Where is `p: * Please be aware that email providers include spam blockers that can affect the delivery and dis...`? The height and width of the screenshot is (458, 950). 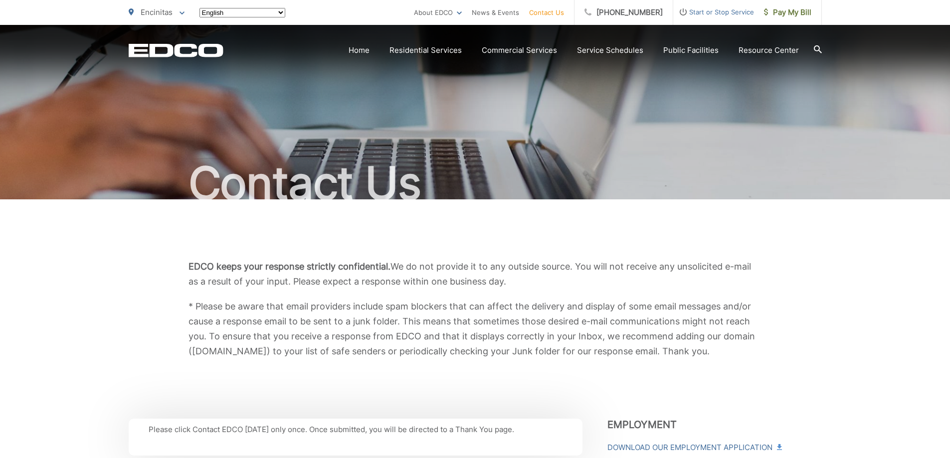 p: * Please be aware that email providers include spam blockers that can affect the delivery and dis... is located at coordinates (475, 329).